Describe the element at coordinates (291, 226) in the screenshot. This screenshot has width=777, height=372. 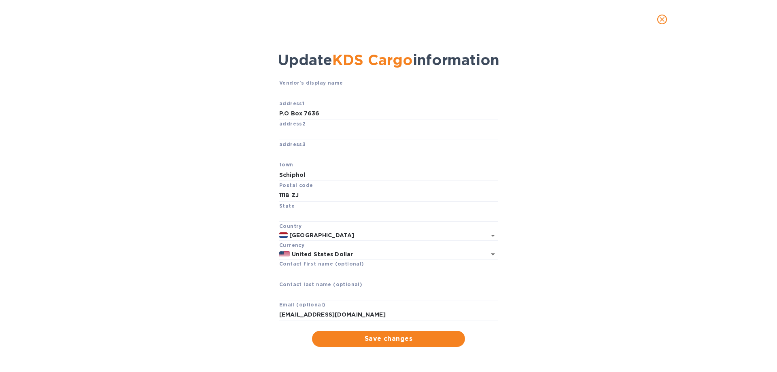
I see `b: Country` at that location.